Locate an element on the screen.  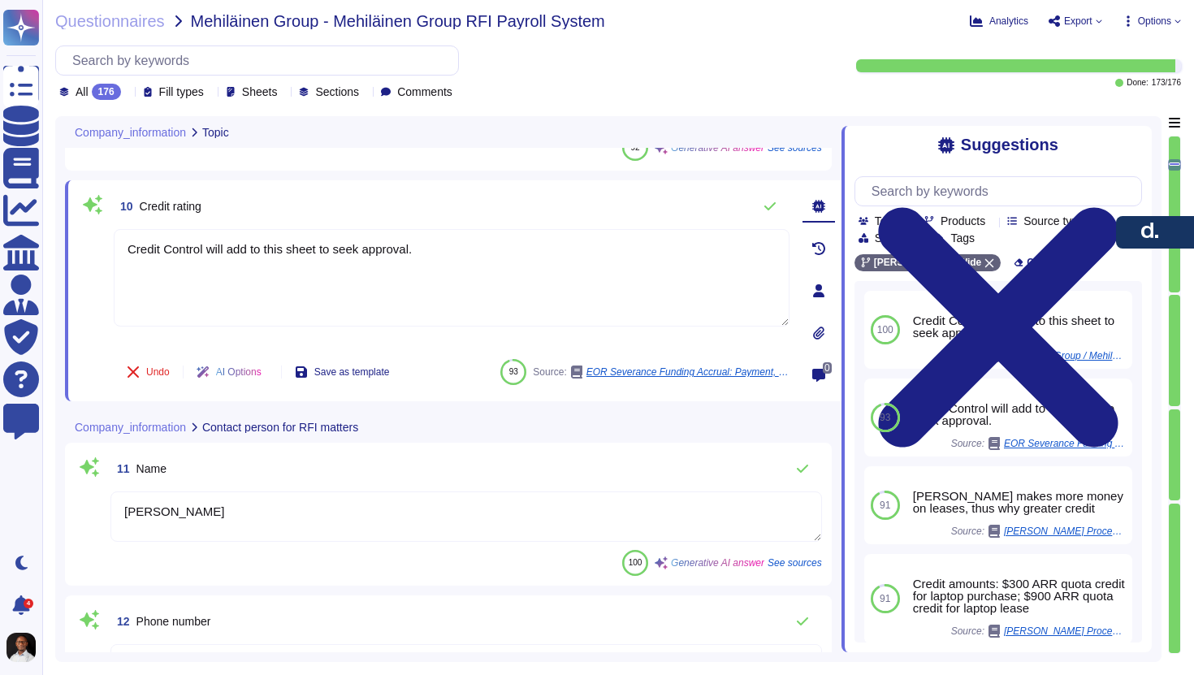
span: Mehiläinen Group - Mehiläinen Group RFI Payroll System is located at coordinates (398, 21).